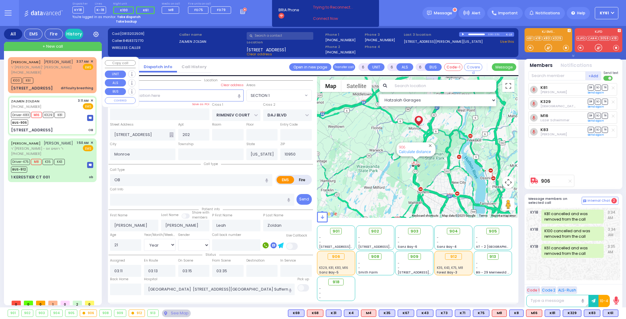  I want to click on span: TR, so click(605, 130).